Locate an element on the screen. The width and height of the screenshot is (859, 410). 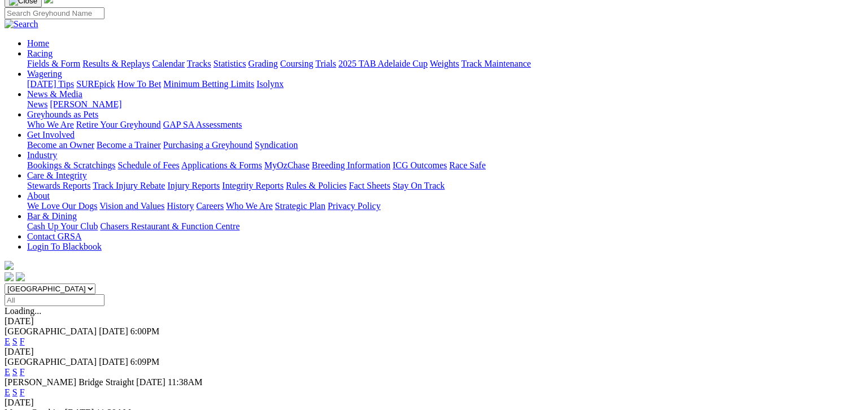
a: Isolynx is located at coordinates (270, 84).